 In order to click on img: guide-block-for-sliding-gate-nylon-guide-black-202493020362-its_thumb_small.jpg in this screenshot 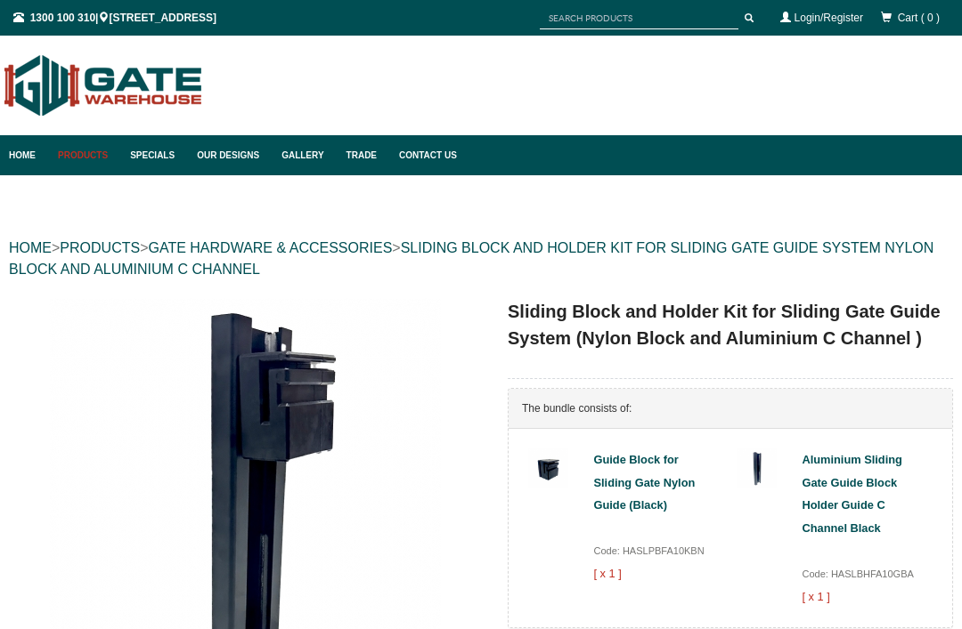, I will do `click(548, 468)`.